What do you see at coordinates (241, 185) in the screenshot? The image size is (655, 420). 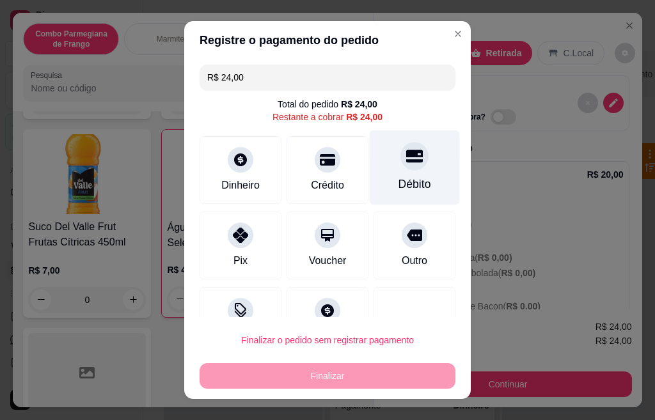 I see `div: Dinheiro` at bounding box center [241, 185].